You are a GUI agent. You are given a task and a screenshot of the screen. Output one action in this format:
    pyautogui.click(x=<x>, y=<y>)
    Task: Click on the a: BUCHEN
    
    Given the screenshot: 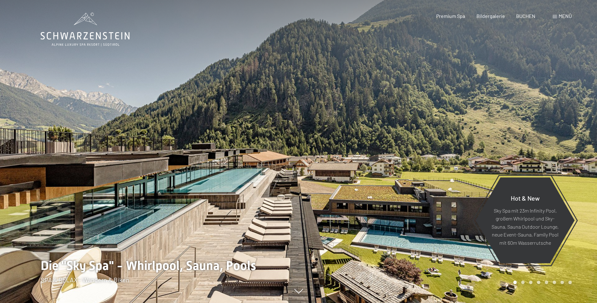 What is the action you would take?
    pyautogui.click(x=526, y=16)
    